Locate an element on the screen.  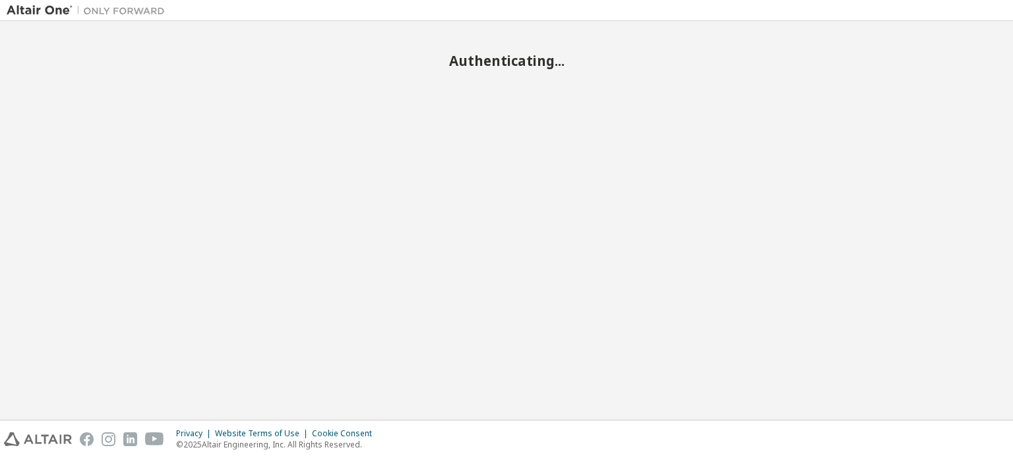
img: youtube.svg is located at coordinates (154, 439).